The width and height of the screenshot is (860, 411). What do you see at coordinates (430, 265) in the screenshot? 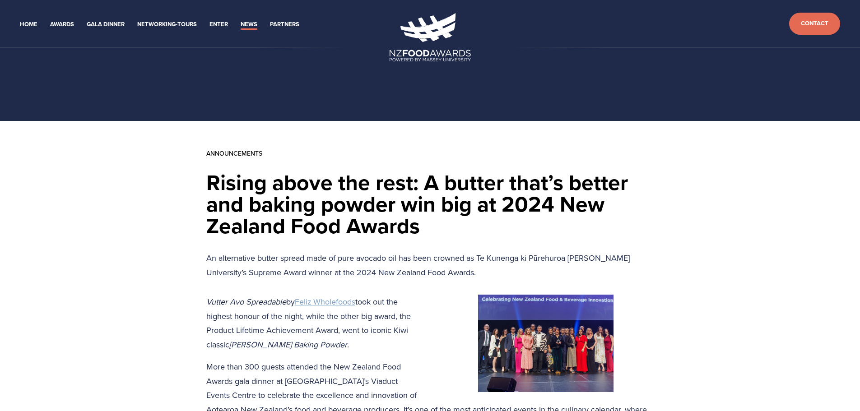
I see `p: An alternative butter spread made of pure avocado oil has been crowned as Te Kunenga ki Pūrehuroa...` at bounding box center [430, 265].